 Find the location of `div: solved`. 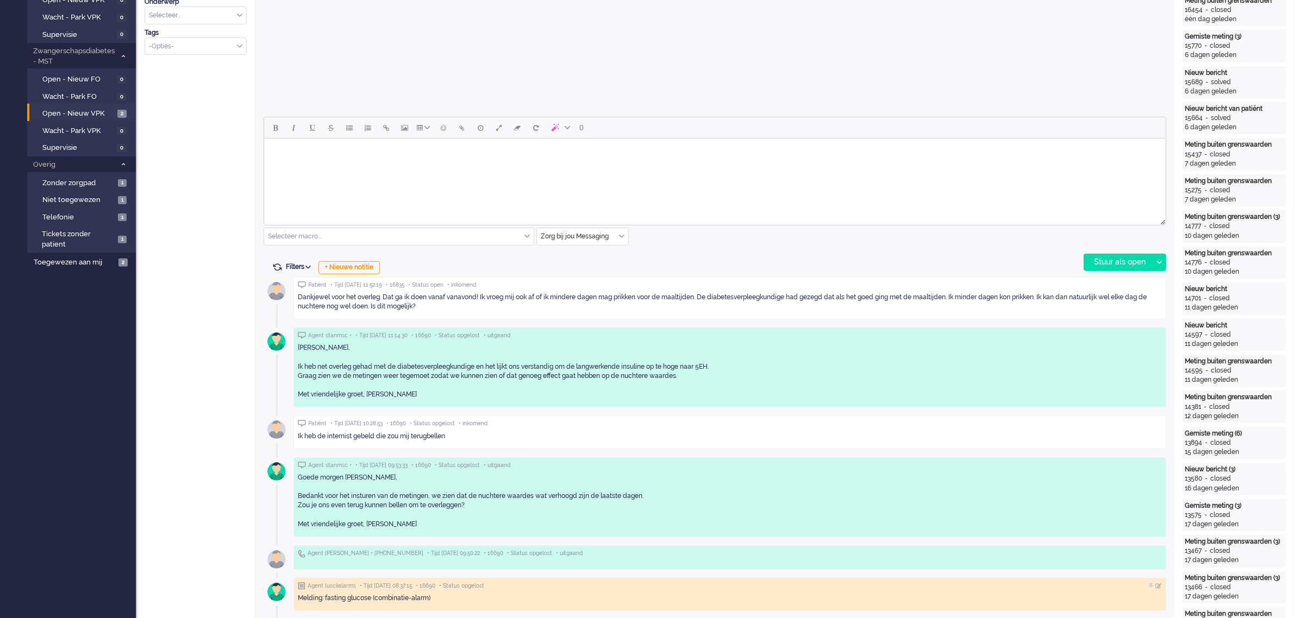

div: solved is located at coordinates (1220, 82).